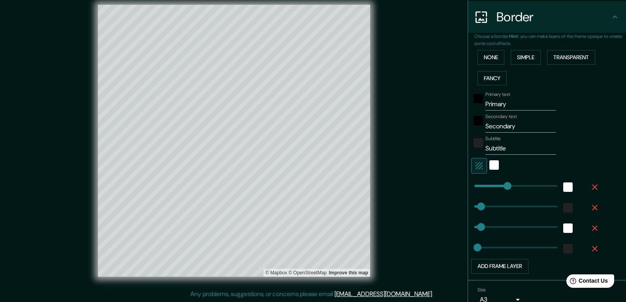 The image size is (626, 302). I want to click on a: Map feedback, so click(348, 273).